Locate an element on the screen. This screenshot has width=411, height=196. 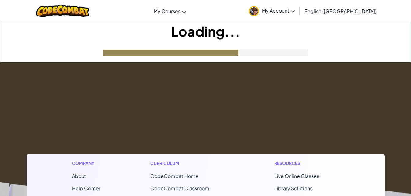
a: My Courses is located at coordinates (170, 11).